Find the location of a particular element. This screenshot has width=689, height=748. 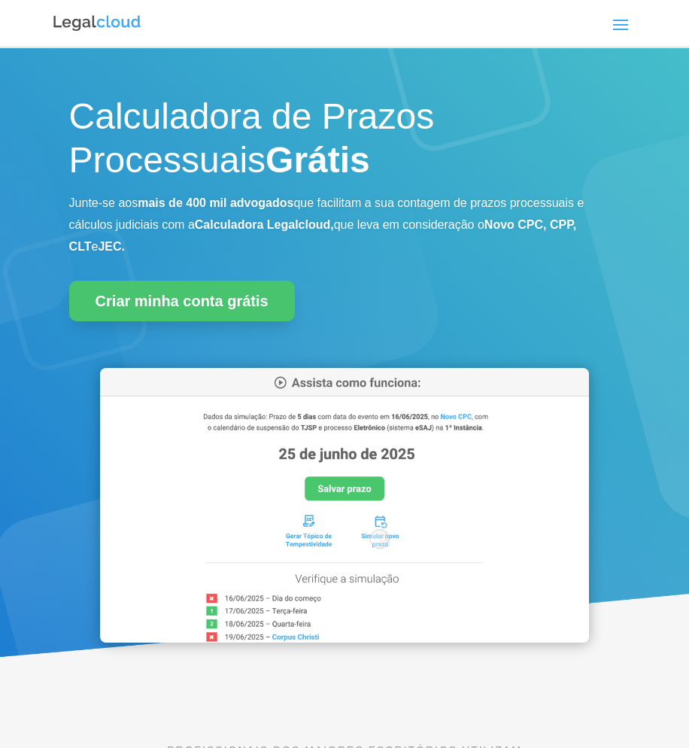

img: Calculadora de Prazos Processuais da Legalcloud is located at coordinates (345, 505).